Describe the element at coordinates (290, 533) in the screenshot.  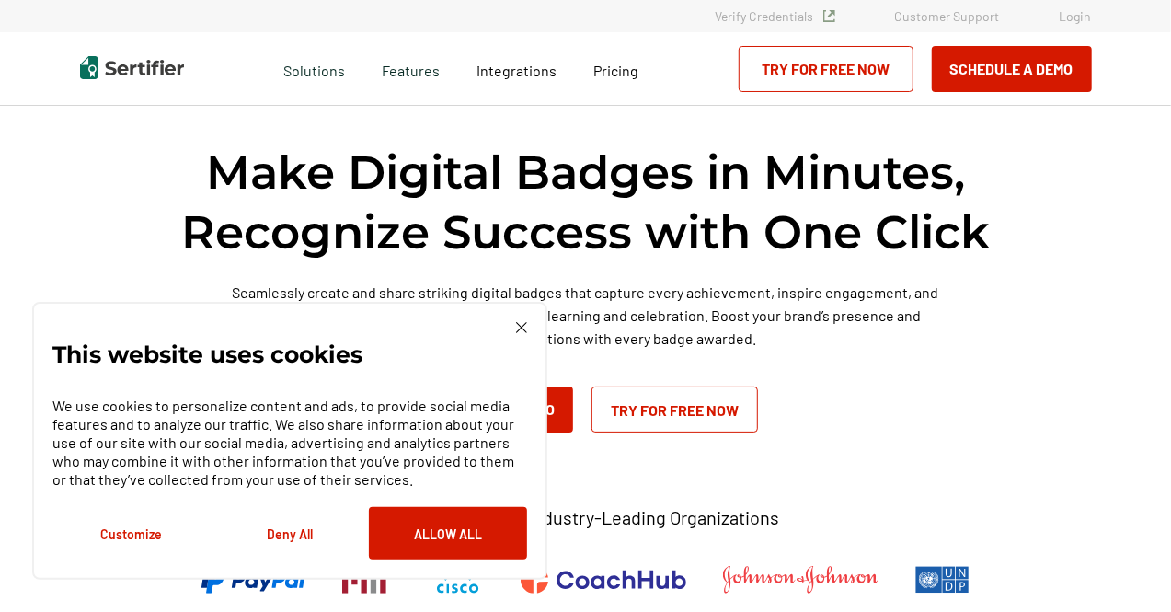
I see `button: Deny All` at that location.